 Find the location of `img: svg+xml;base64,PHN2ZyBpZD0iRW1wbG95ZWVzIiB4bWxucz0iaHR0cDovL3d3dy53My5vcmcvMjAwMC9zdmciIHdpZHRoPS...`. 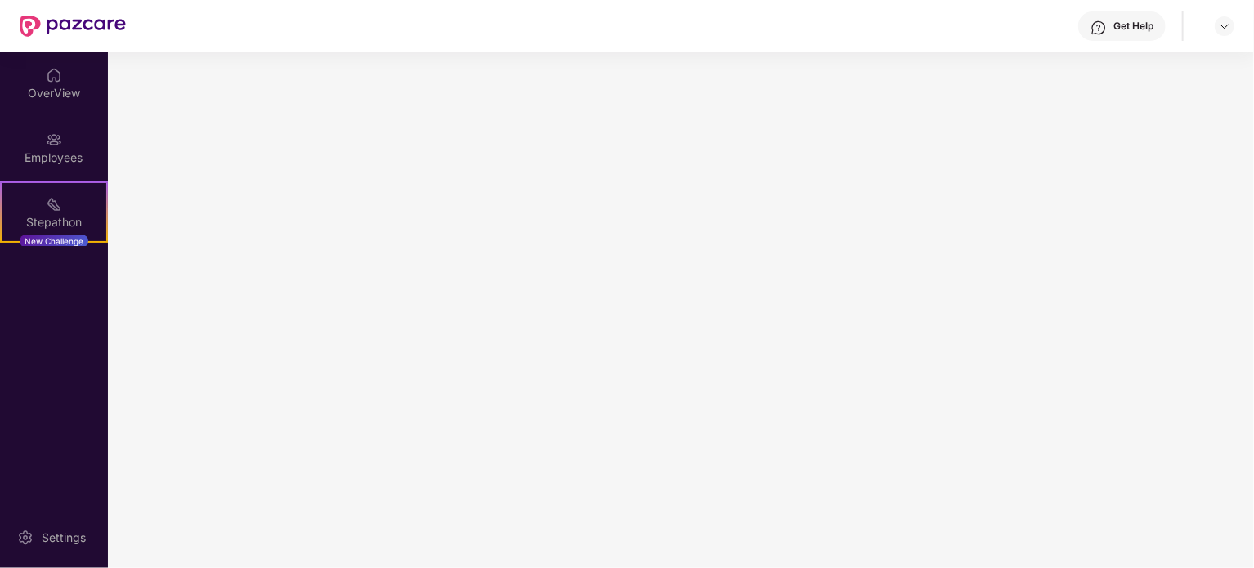

img: svg+xml;base64,PHN2ZyBpZD0iRW1wbG95ZWVzIiB4bWxucz0iaHR0cDovL3d3dy53My5vcmcvMjAwMC9zdmciIHdpZHRoPS... is located at coordinates (54, 140).